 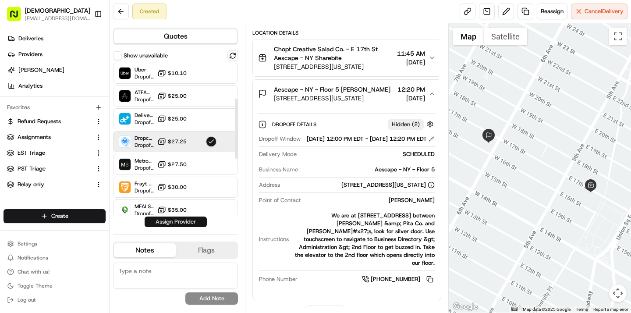 I want to click on img: Dropcar (NYC 1), so click(x=125, y=141).